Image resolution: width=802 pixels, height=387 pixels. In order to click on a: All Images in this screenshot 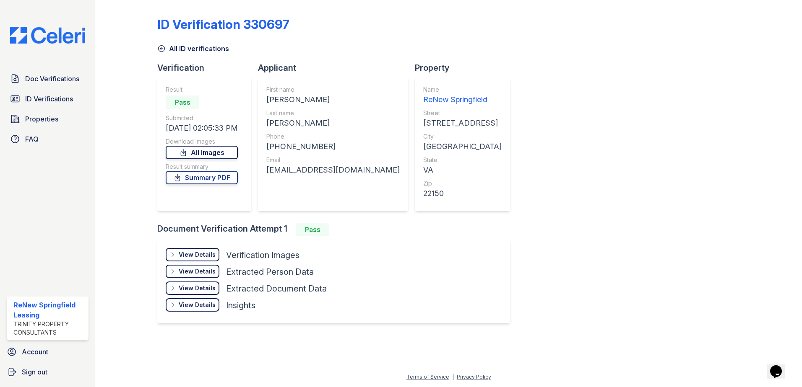, I will do `click(202, 153)`.